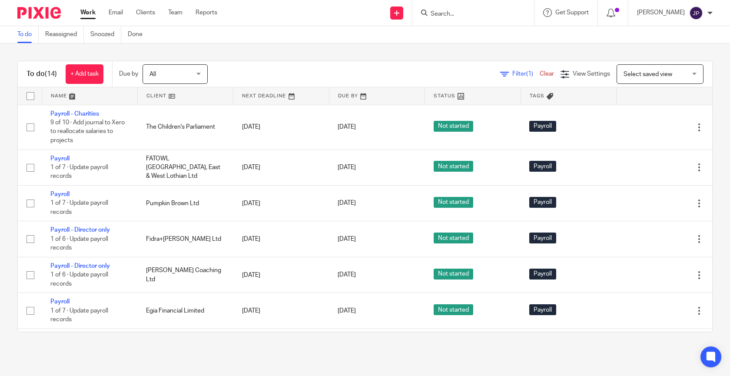 The image size is (730, 376). I want to click on a: Work, so click(88, 13).